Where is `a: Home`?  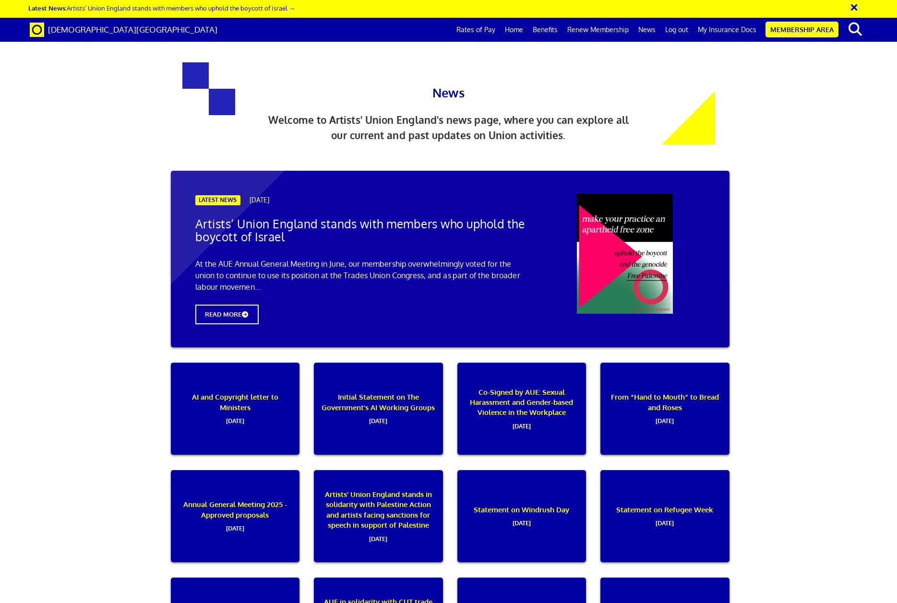
a: Home is located at coordinates (514, 30).